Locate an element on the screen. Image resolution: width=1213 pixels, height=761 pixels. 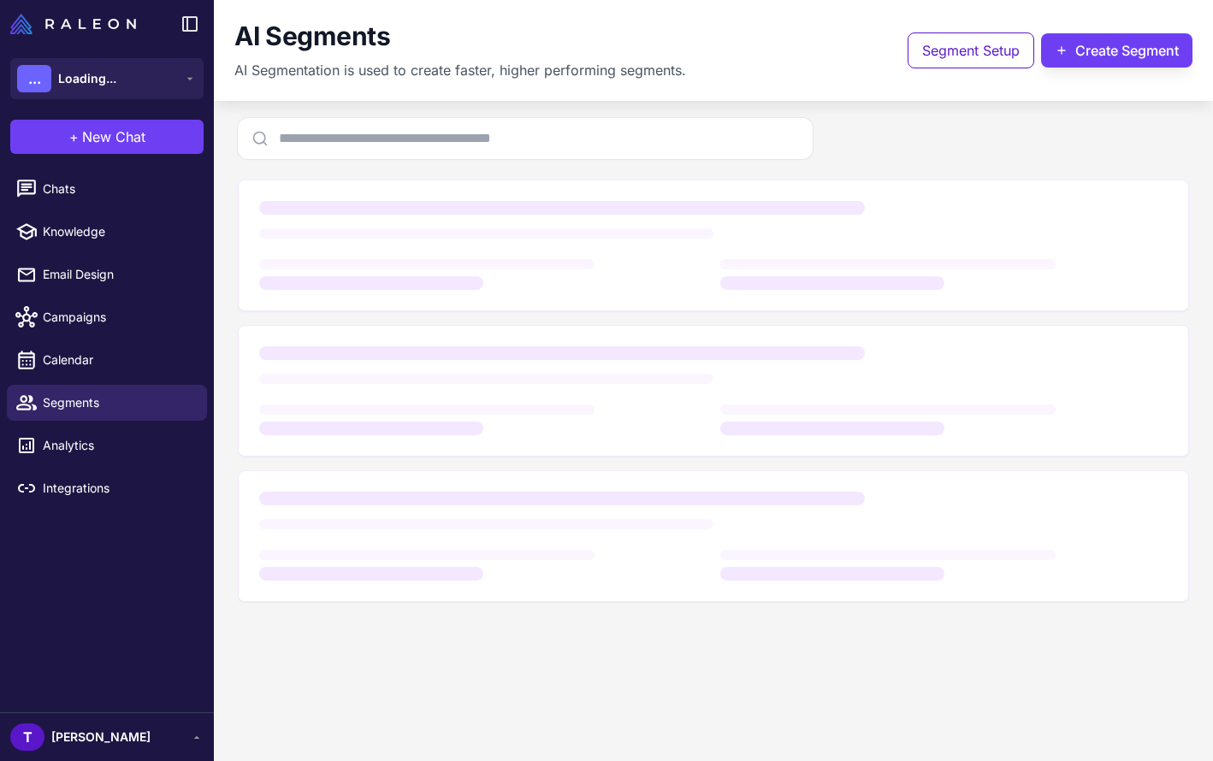
span: Campaigns is located at coordinates (118, 317).